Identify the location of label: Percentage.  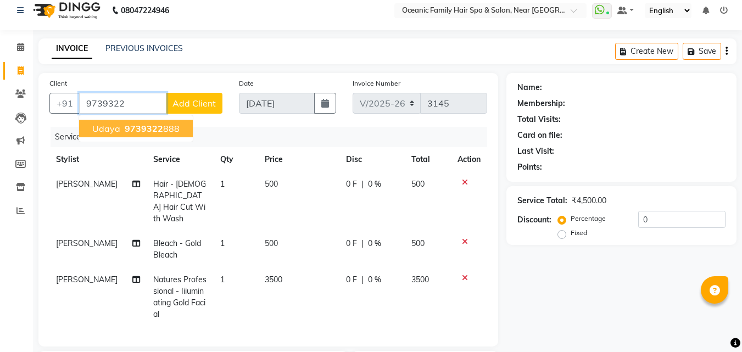
(588, 219).